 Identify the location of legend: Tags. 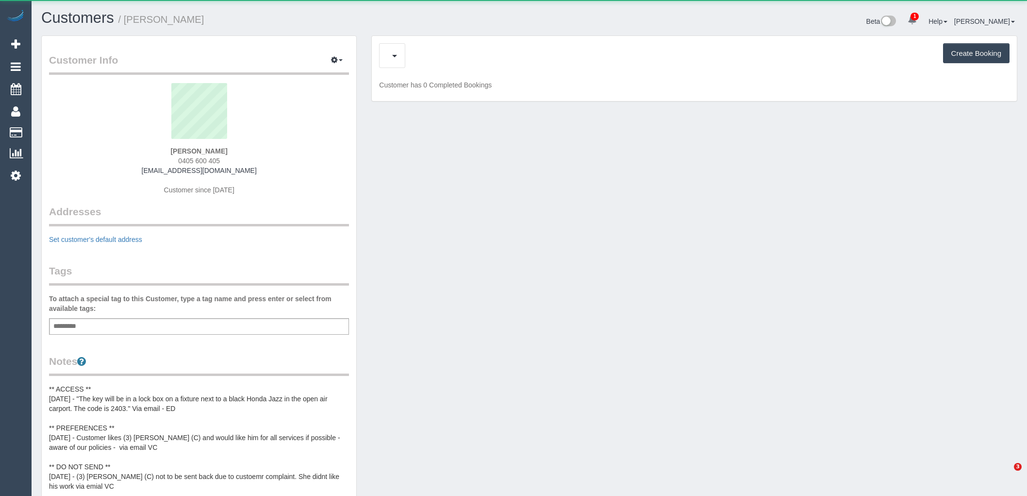
(199, 274).